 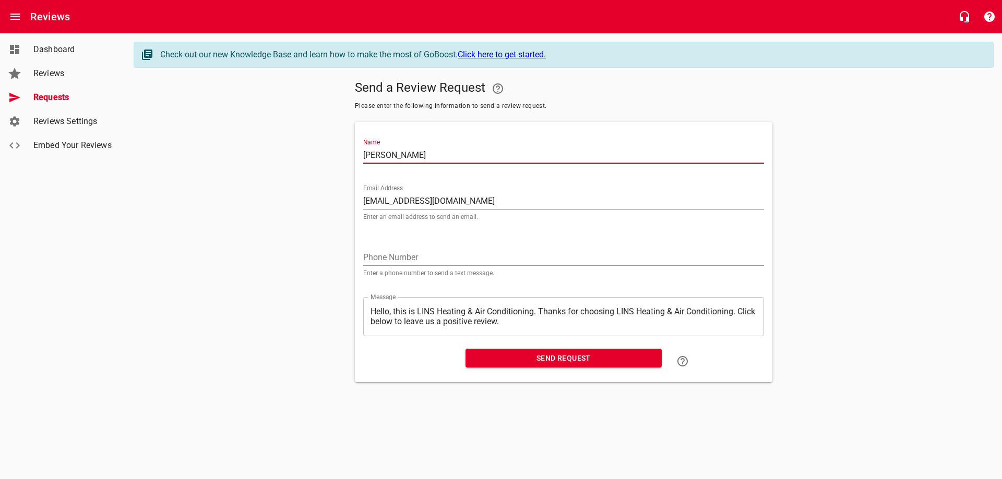 What do you see at coordinates (682, 361) in the screenshot?
I see `a: Learn how to "Send a Review Request"` at bounding box center [682, 361].